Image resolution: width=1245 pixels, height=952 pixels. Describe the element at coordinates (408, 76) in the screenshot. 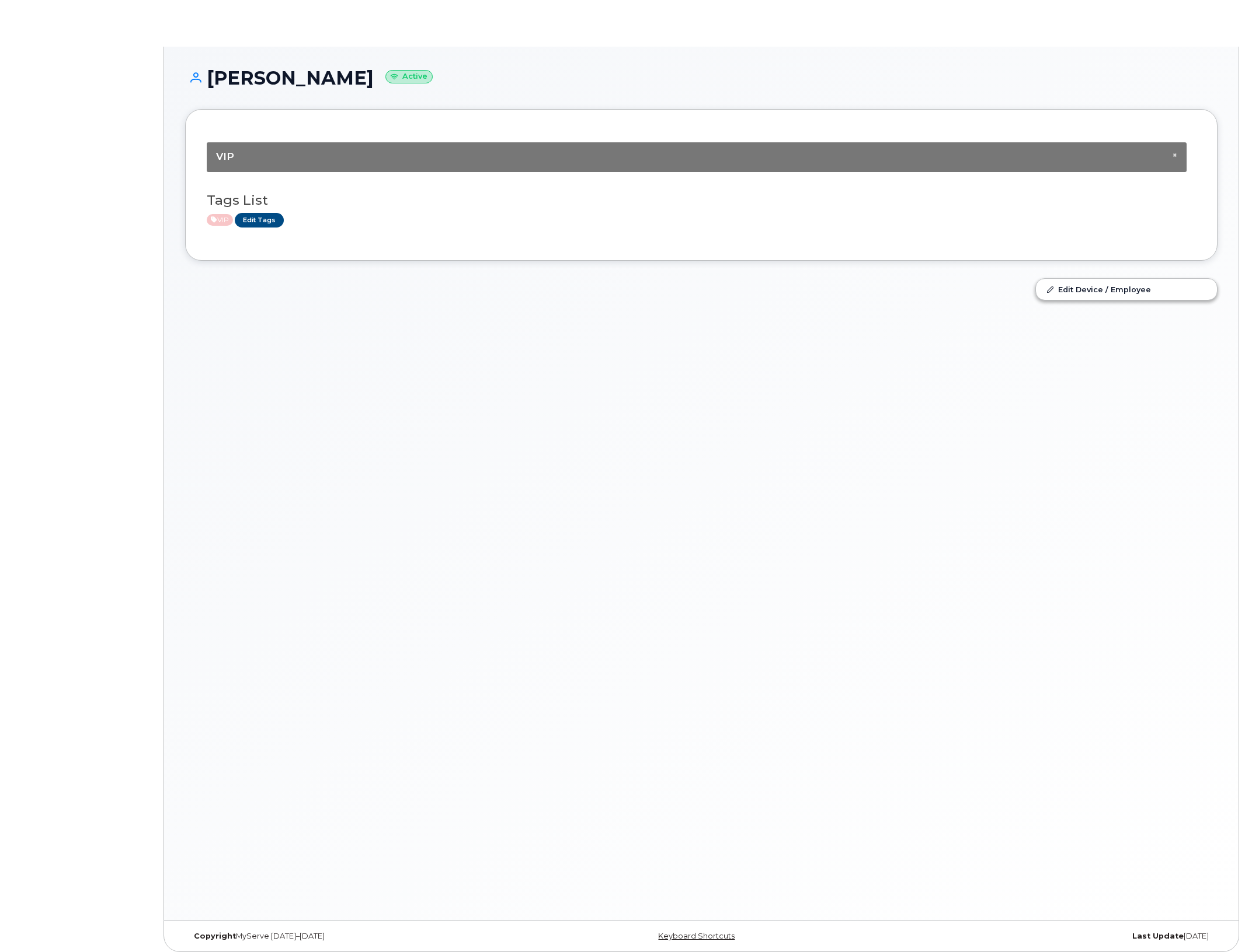

I see `small: Active` at that location.